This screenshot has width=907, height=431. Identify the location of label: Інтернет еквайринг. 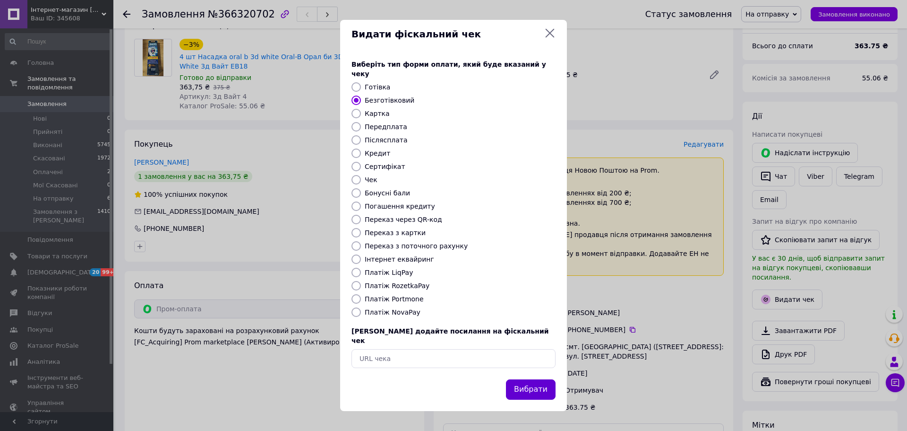
(399, 259).